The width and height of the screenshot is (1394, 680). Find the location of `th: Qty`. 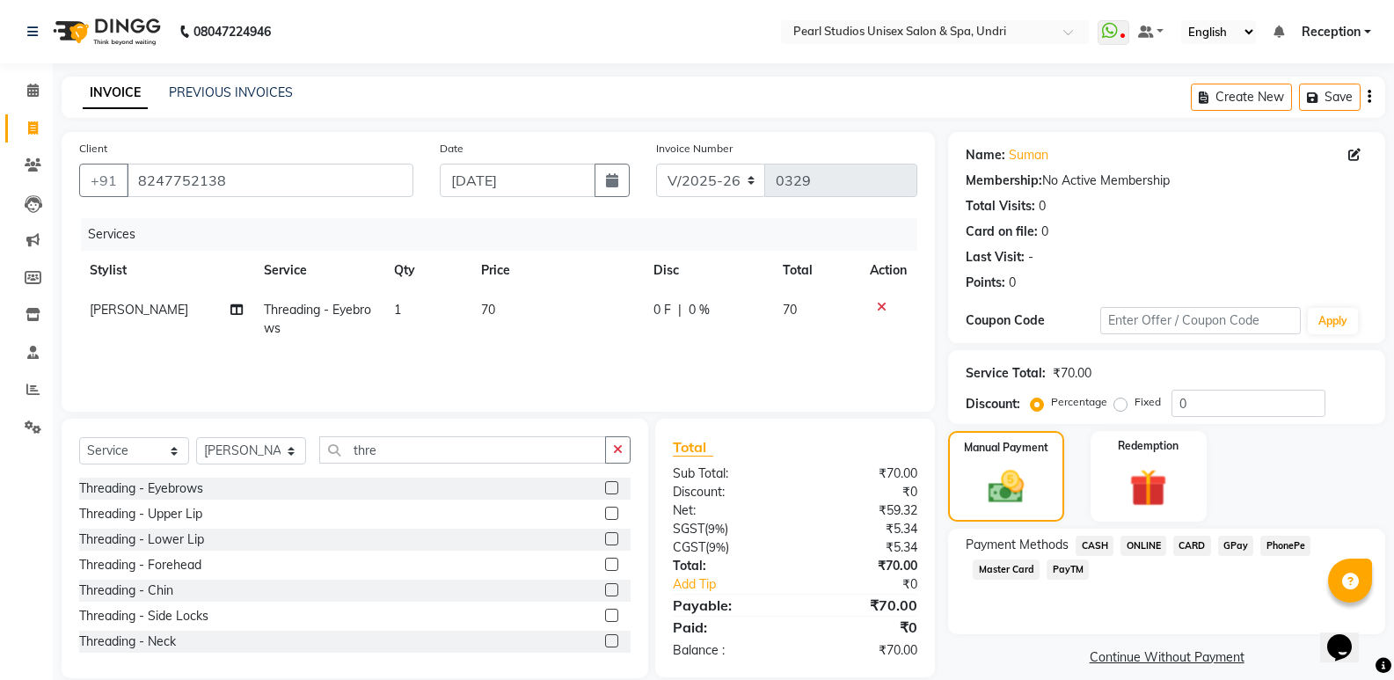

th: Qty is located at coordinates (427, 270).